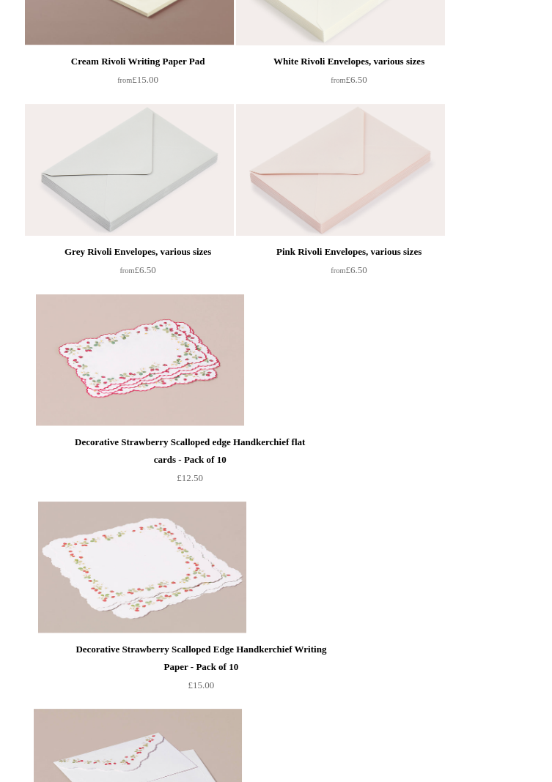 The height and width of the screenshot is (782, 552). Describe the element at coordinates (171, 568) in the screenshot. I see `a: Decorative Strawberry Scalloped Edge Handkerchief Writing Paper - Pack of 10 Decorative Strawberr...` at that location.